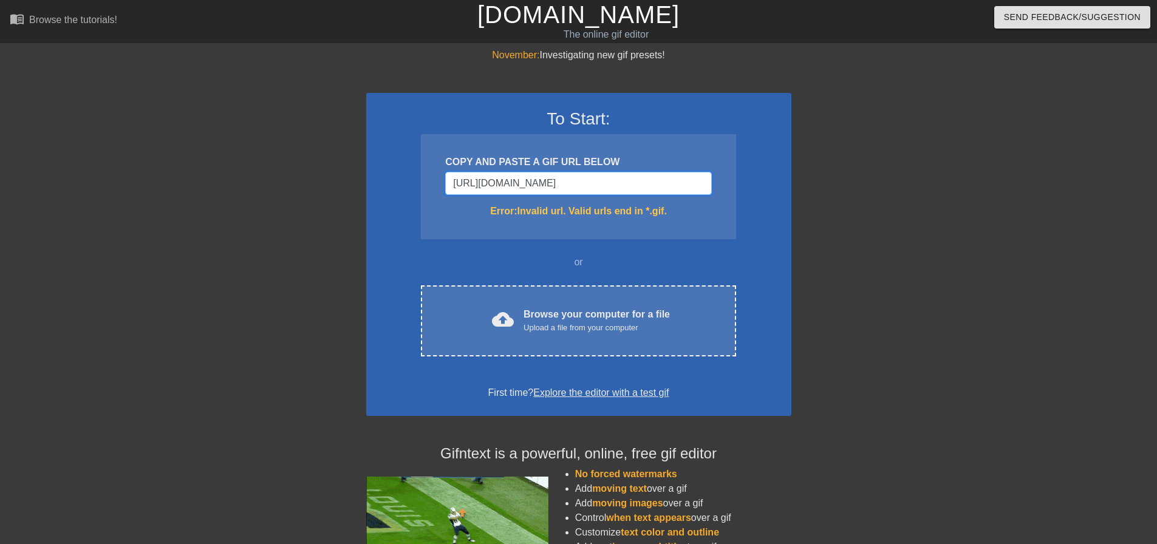 This screenshot has height=544, width=1157. What do you see at coordinates (579, 55) in the screenshot?
I see `div: Investigating new gif presets!` at bounding box center [579, 55].